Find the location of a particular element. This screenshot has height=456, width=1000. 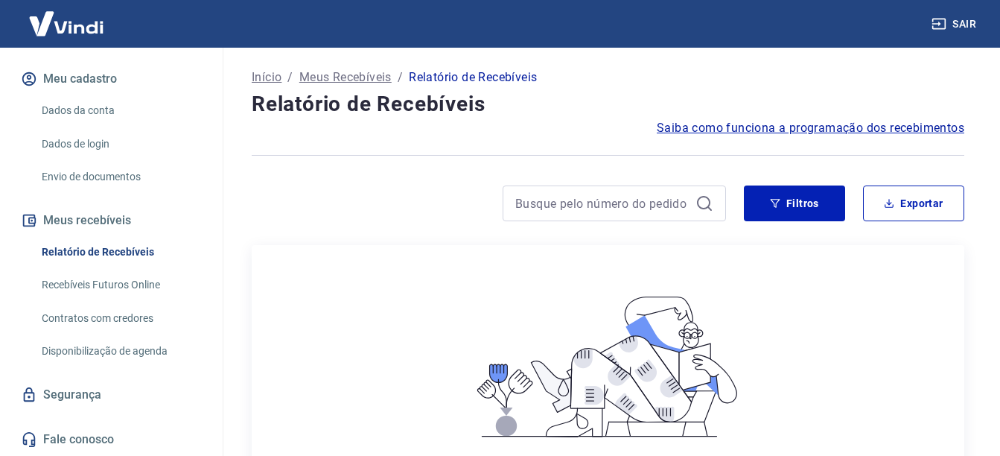

a: Contratos com credores is located at coordinates (120, 318).